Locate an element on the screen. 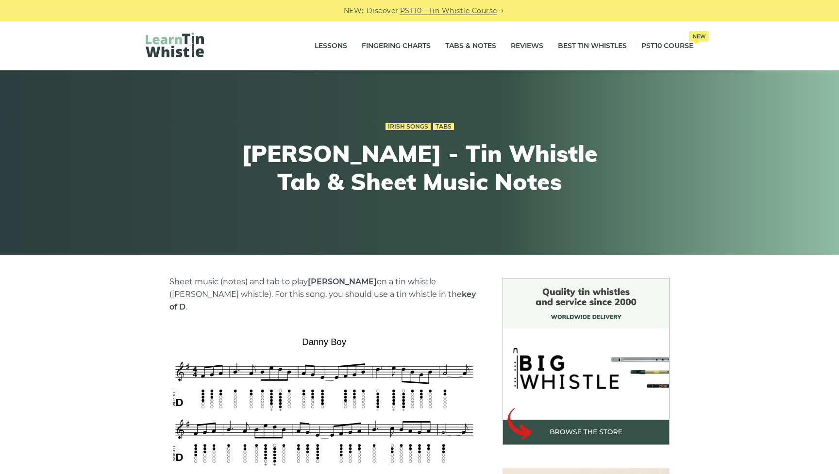  a: Fingering Charts is located at coordinates (396, 46).